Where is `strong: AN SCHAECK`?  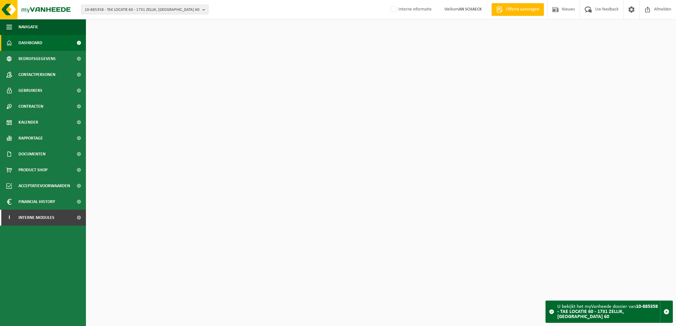
strong: AN SCHAECK is located at coordinates (470, 9).